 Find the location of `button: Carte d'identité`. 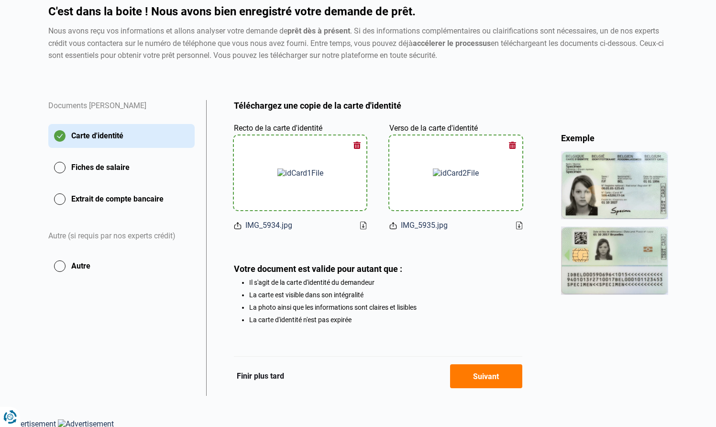

button: Carte d'identité is located at coordinates (122, 136).